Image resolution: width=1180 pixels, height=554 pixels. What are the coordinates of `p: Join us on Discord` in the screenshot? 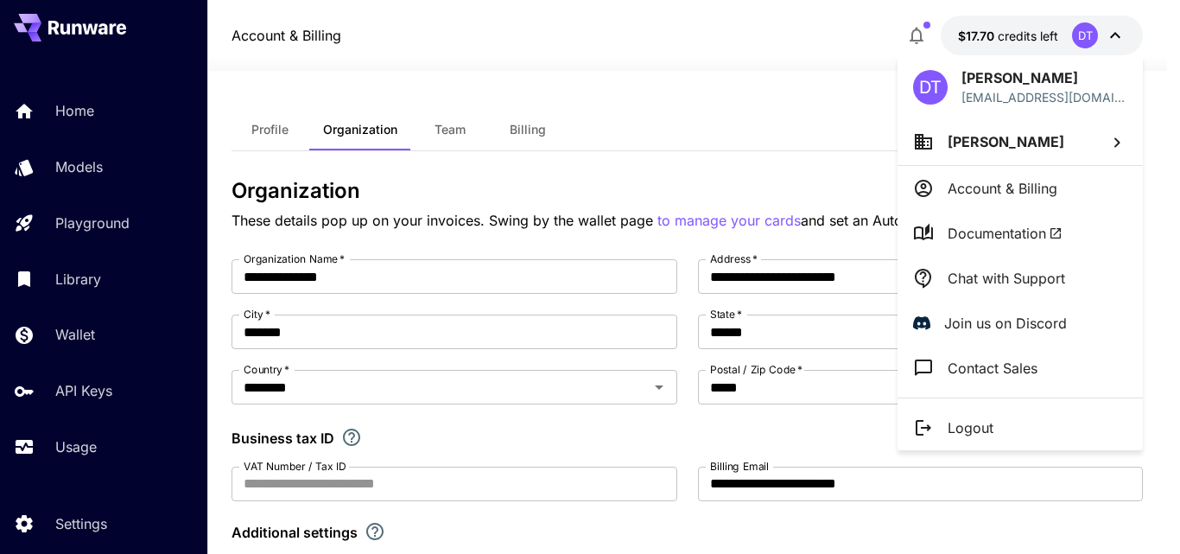 It's located at (1005, 323).